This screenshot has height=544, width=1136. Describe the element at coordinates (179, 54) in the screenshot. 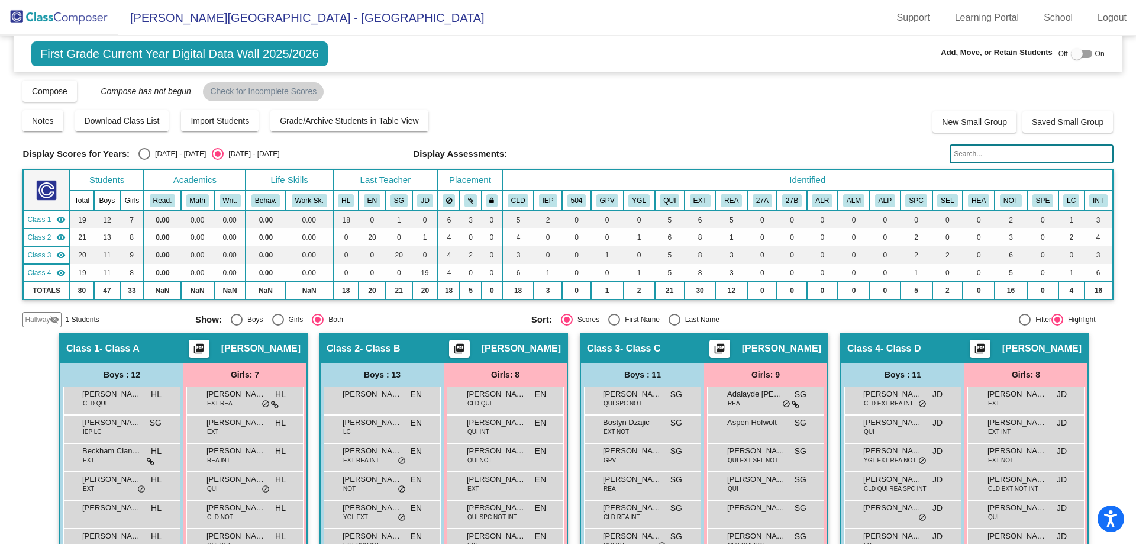

I see `span: First Grade Current Year Digital Data Wall 2025/2026` at that location.